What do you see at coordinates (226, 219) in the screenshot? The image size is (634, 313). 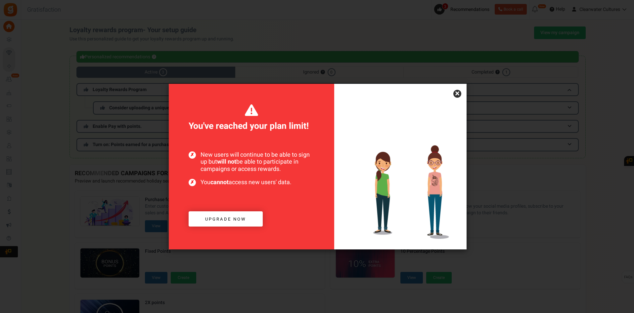 I see `a: Upgrade now` at bounding box center [226, 219].